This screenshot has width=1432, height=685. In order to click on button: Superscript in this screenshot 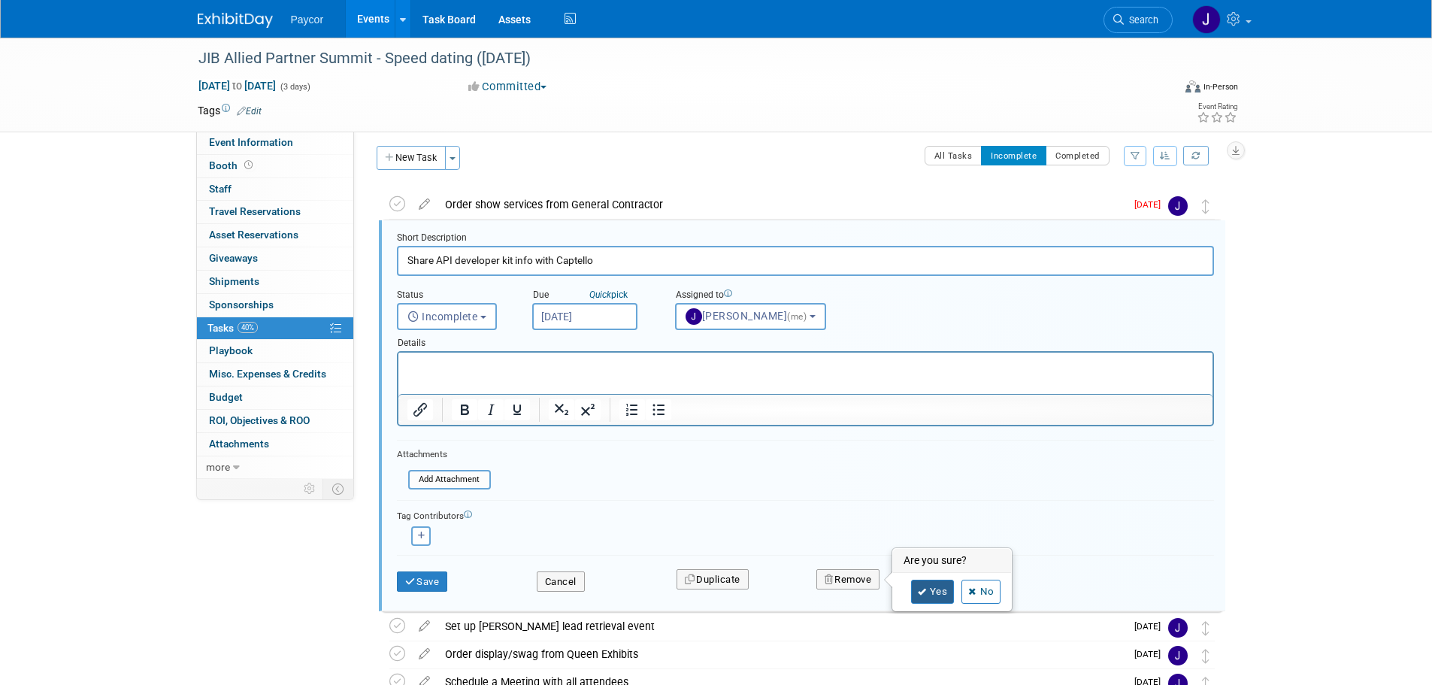, I will do `click(588, 410)`.